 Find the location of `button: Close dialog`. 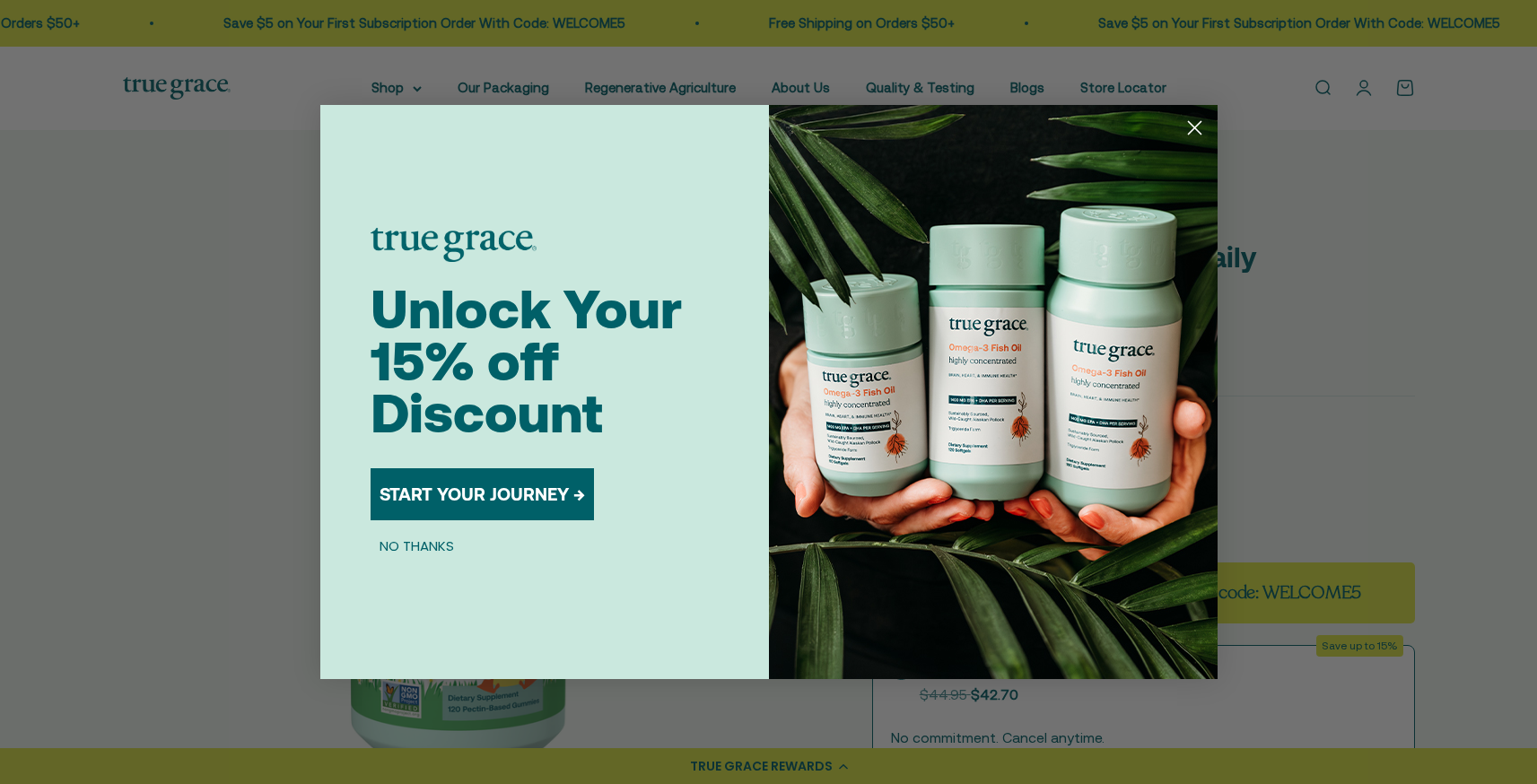

button: Close dialog is located at coordinates (1195, 127).